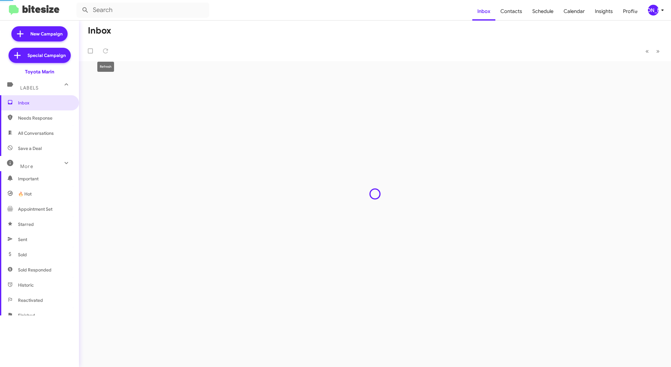  I want to click on a: Insights, so click(604, 11).